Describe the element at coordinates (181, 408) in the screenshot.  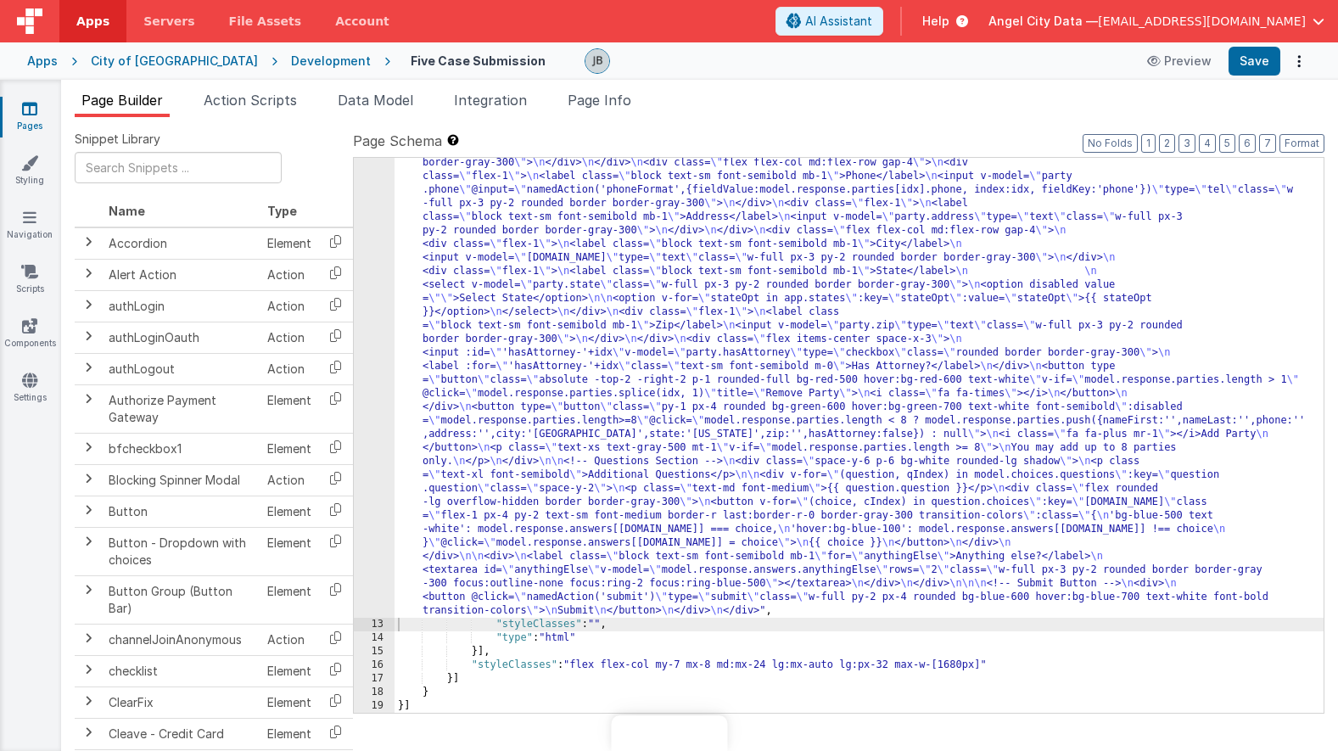
I see `td: Authorize Payment Gateway` at that location.